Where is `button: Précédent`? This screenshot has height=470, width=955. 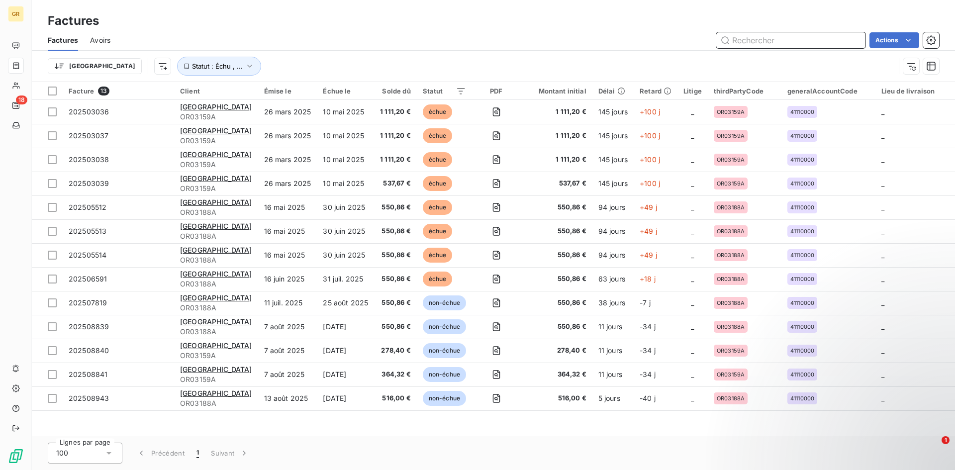
button: Précédent is located at coordinates (160, 453).